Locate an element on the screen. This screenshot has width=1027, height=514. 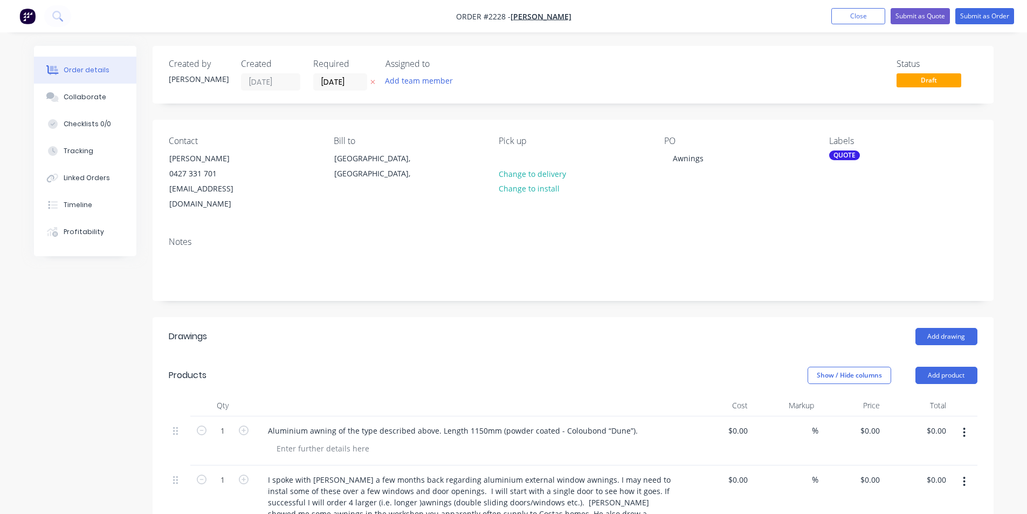
button: Add product is located at coordinates (946, 375).